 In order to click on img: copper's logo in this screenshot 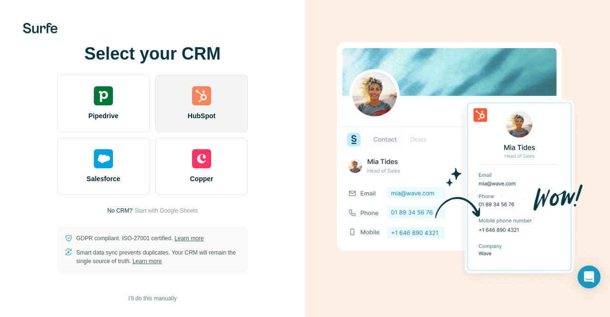, I will do `click(202, 159)`.